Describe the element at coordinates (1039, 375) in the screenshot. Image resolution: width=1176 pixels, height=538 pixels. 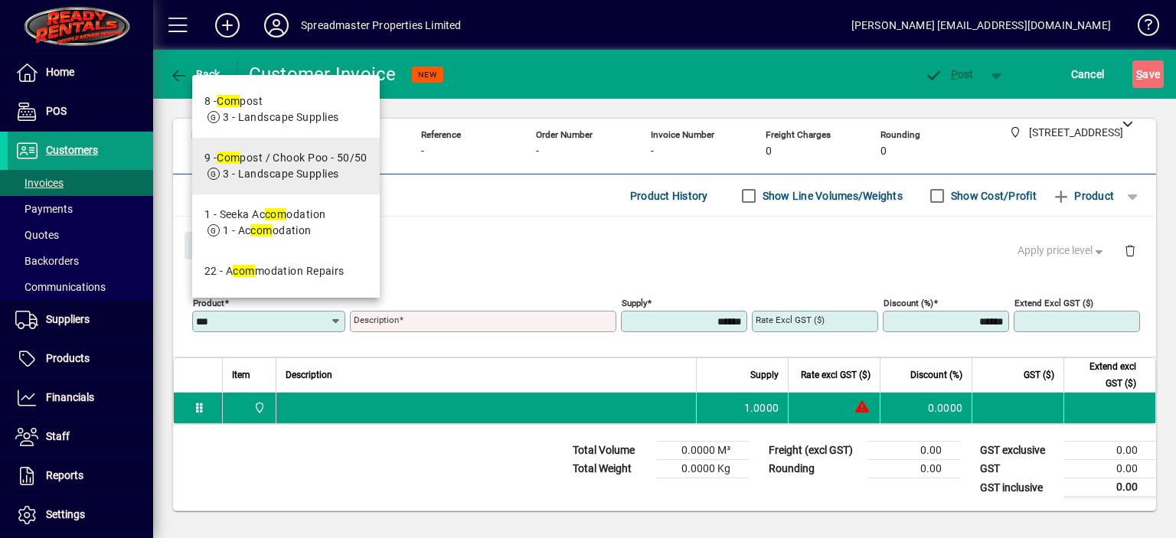
I see `span: GST ($)` at that location.